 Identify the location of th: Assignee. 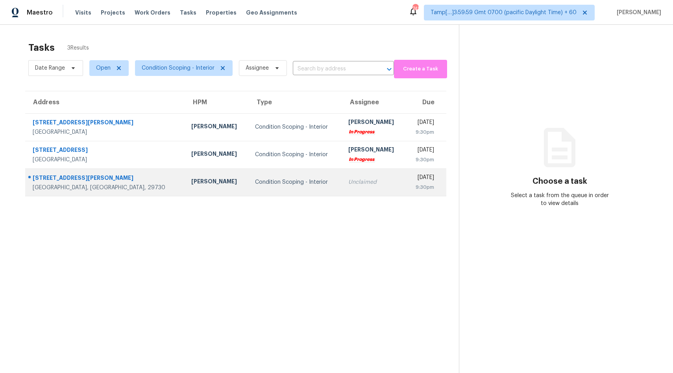
(374, 102).